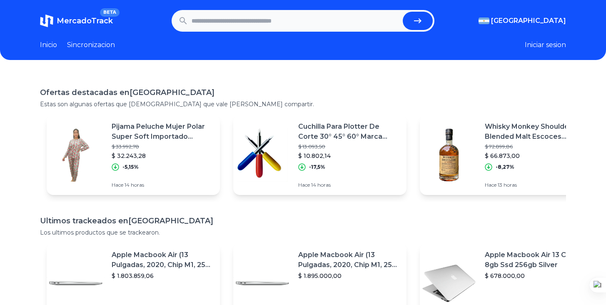  Describe the element at coordinates (130, 167) in the screenshot. I see `p: -5,15%` at that location.